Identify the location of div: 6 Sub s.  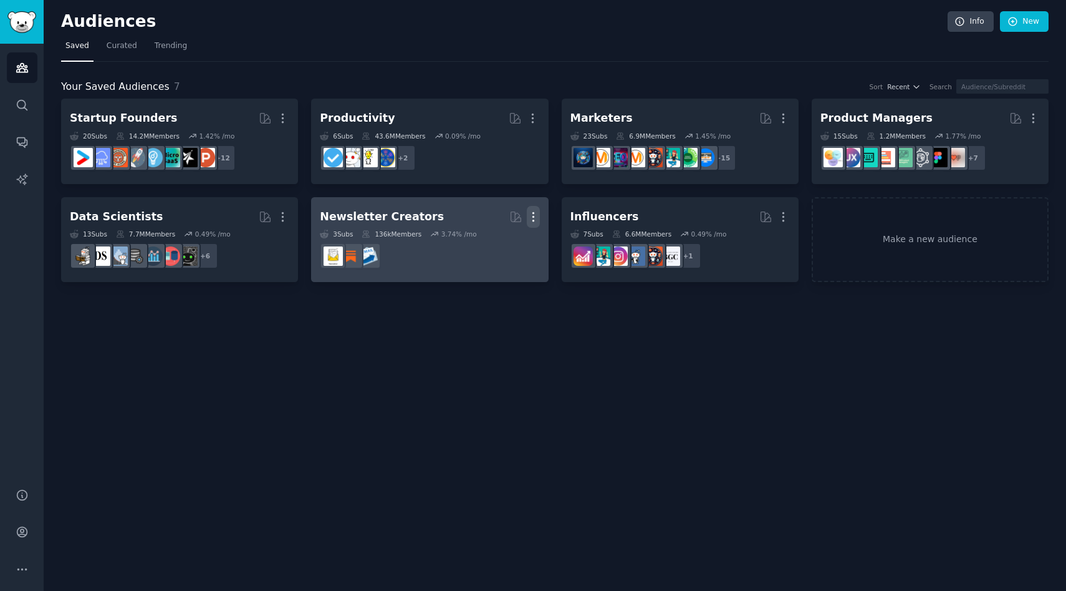
(336, 136).